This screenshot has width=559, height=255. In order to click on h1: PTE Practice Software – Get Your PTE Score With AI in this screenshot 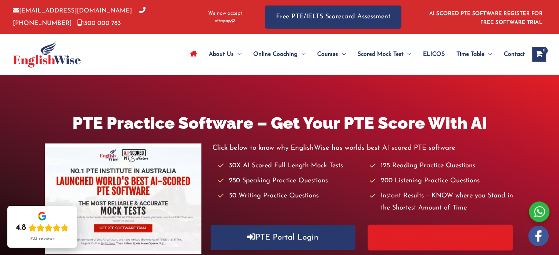, I will do `click(279, 123)`.